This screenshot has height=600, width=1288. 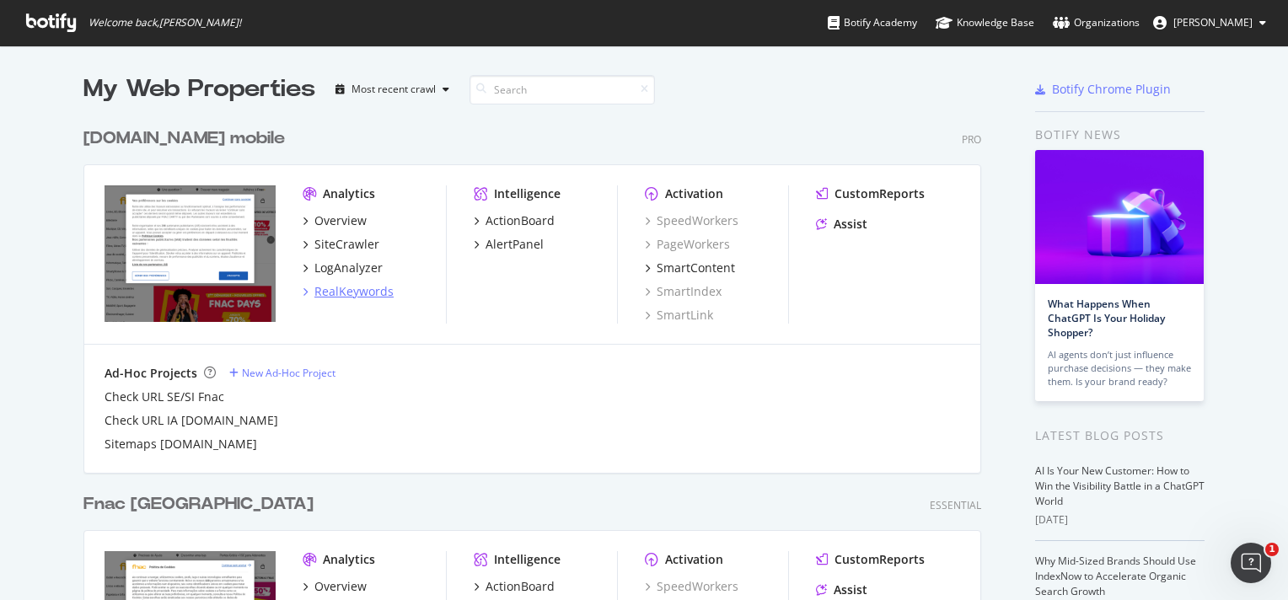 I want to click on a: Botify Chrome Plugin, so click(x=1102, y=89).